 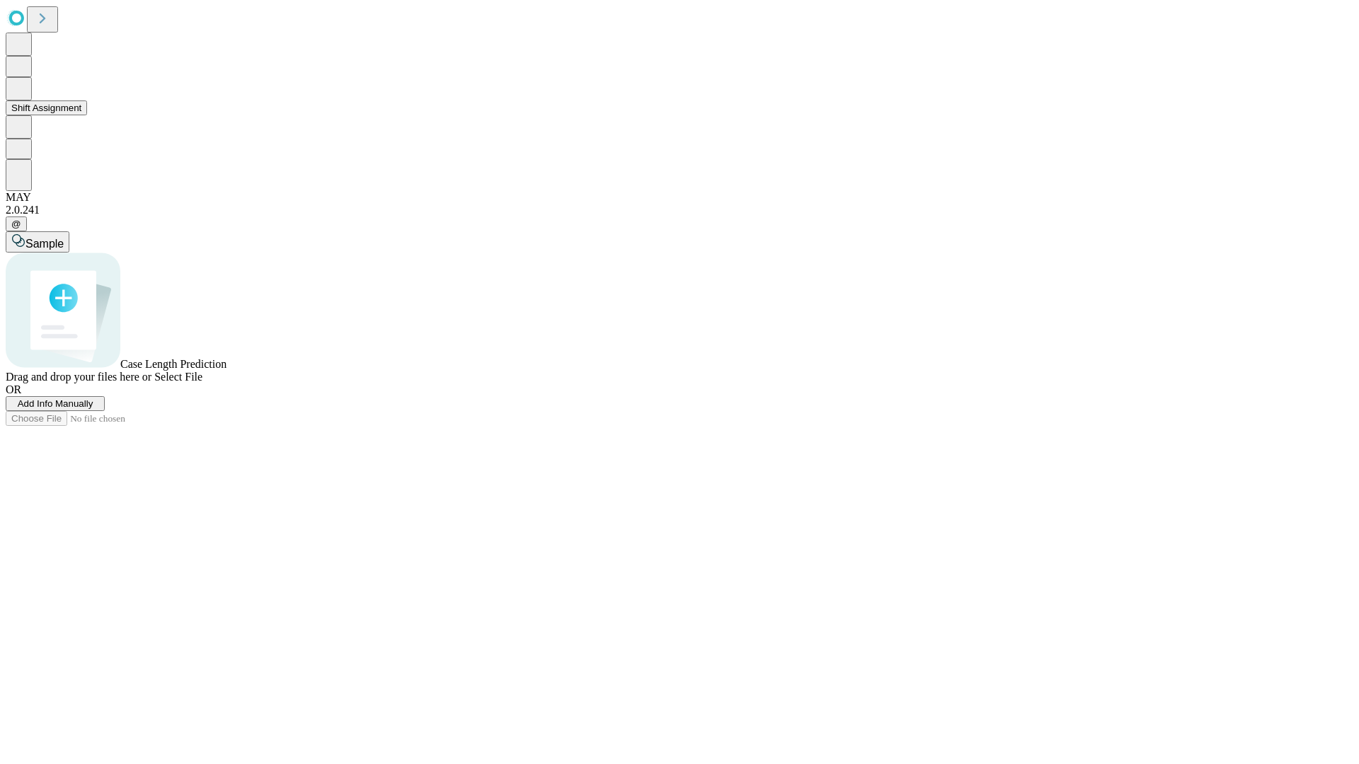 I want to click on span: OR, so click(x=13, y=389).